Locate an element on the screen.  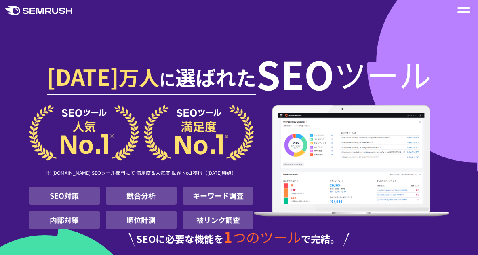
li: 順位計測 is located at coordinates (141, 219).